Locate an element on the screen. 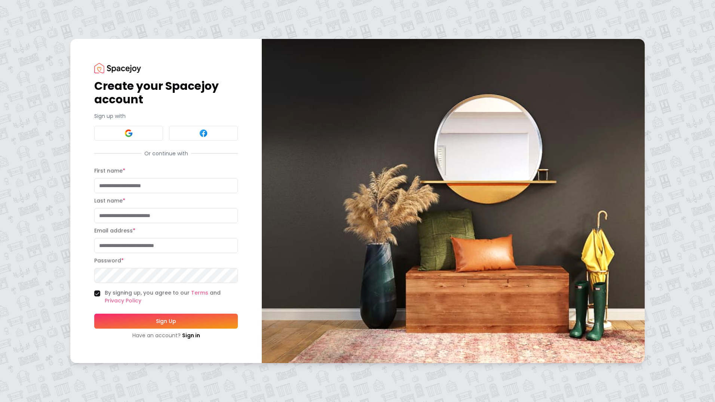  div: Have an account? is located at coordinates (166, 335).